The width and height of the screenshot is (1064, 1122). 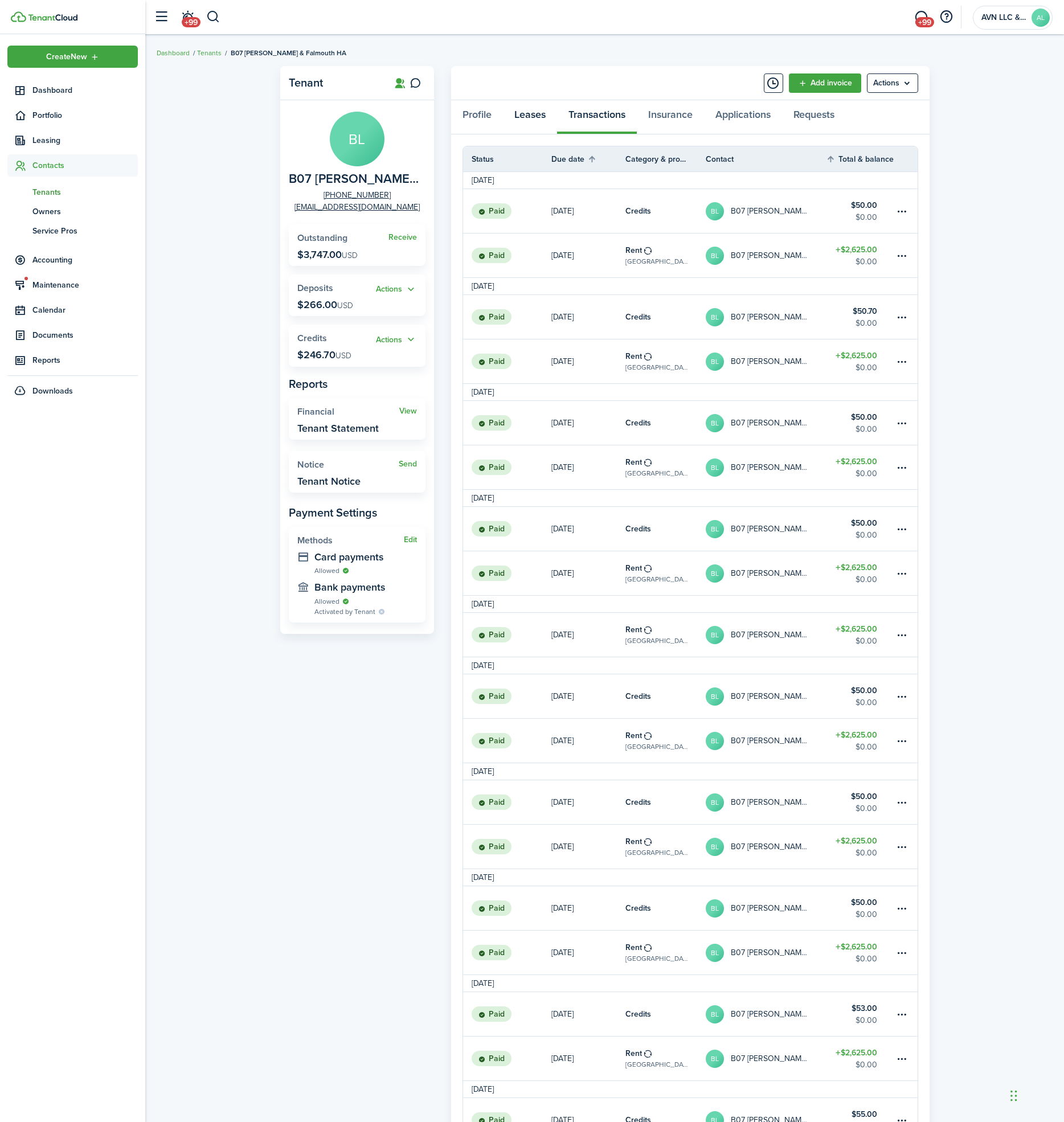 What do you see at coordinates (860, 159) in the screenshot?
I see `th: Sort` at bounding box center [860, 159].